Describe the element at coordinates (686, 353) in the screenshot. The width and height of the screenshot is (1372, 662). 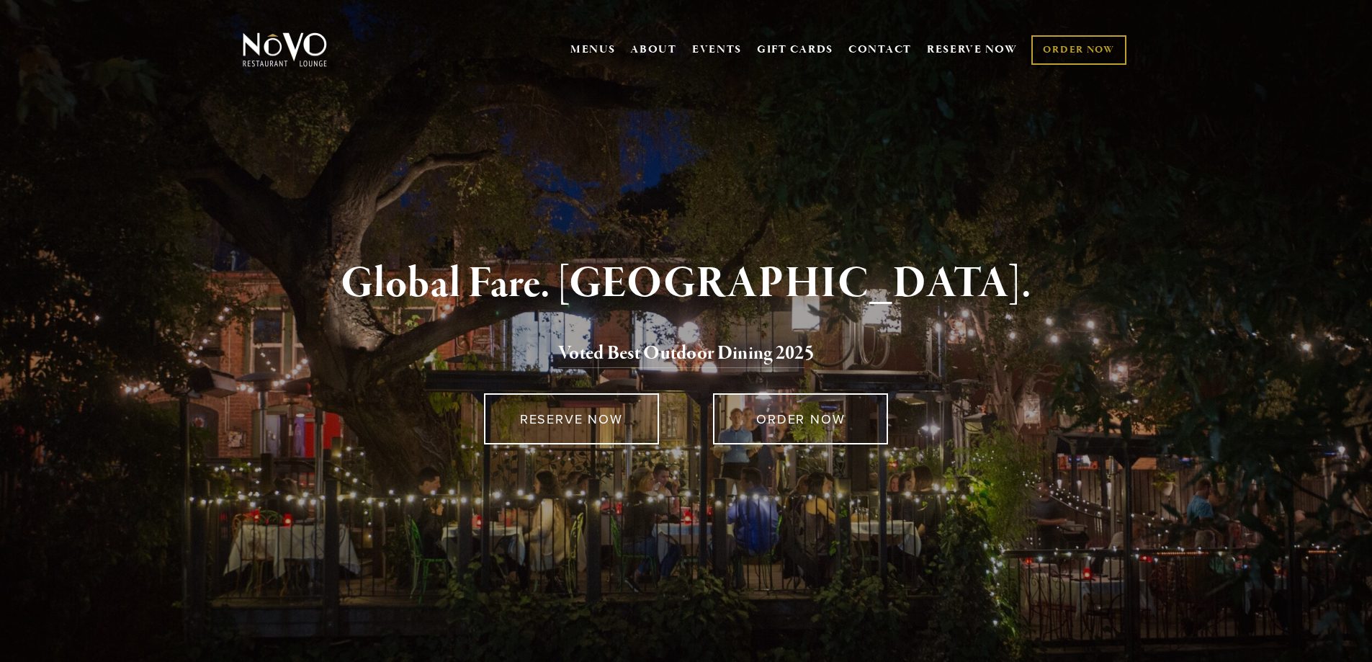
I see `h2: 5` at that location.